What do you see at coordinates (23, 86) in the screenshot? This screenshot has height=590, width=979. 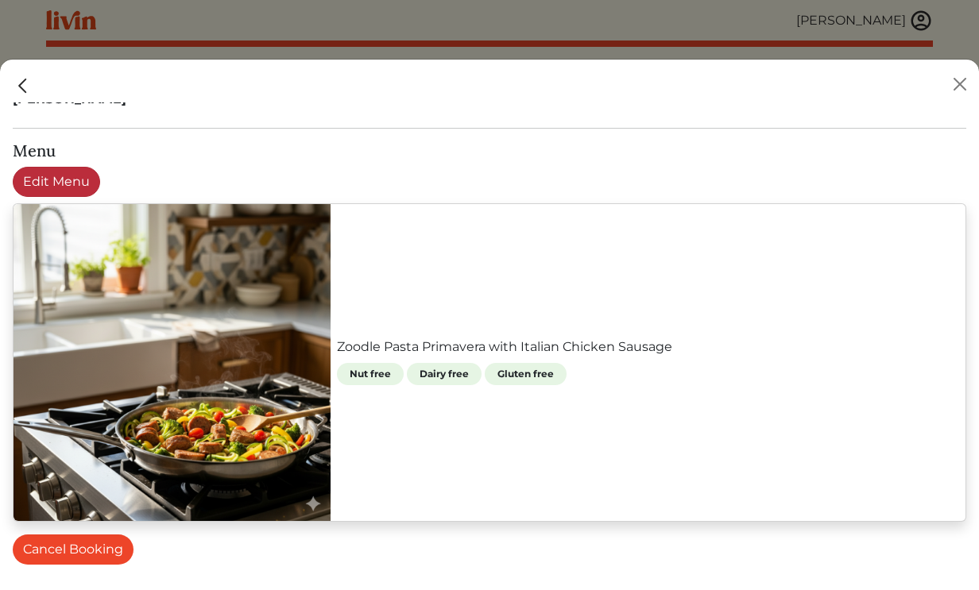 I see `img: back_caret-0738dc900bf9763b5e5a40894073b948e17d9601fd527fca9689b06ce300169f.svg` at bounding box center [23, 86].